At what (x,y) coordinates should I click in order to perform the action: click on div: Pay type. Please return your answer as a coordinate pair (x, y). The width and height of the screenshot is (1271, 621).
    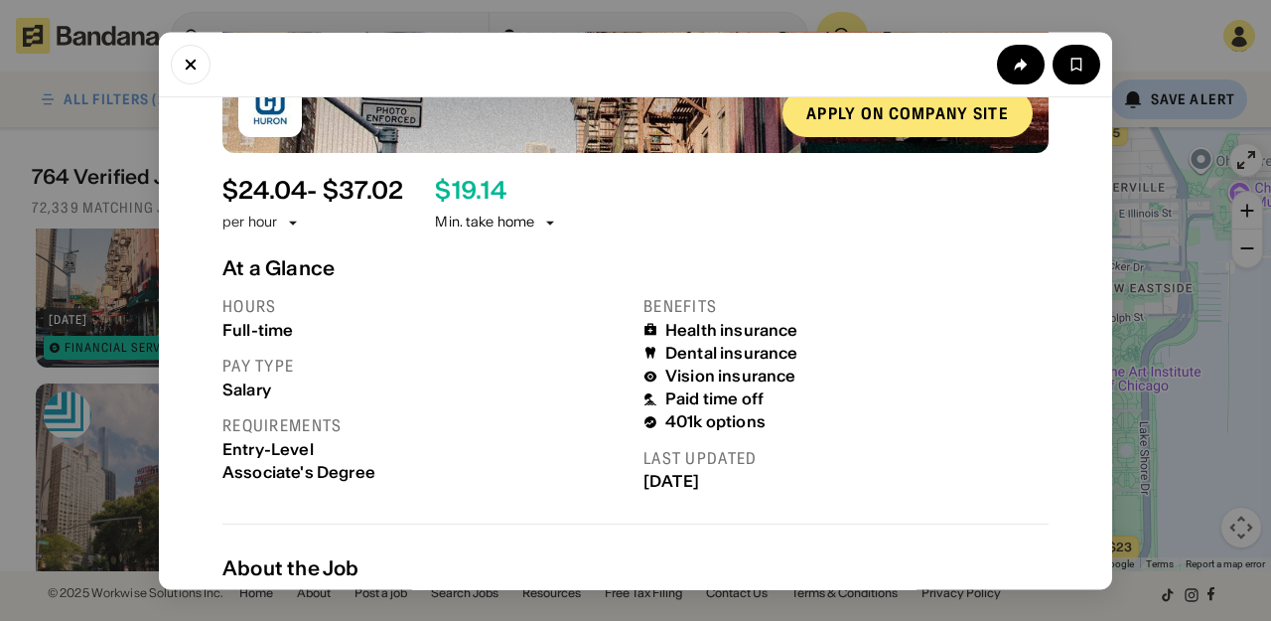
    Looking at the image, I should click on (425, 366).